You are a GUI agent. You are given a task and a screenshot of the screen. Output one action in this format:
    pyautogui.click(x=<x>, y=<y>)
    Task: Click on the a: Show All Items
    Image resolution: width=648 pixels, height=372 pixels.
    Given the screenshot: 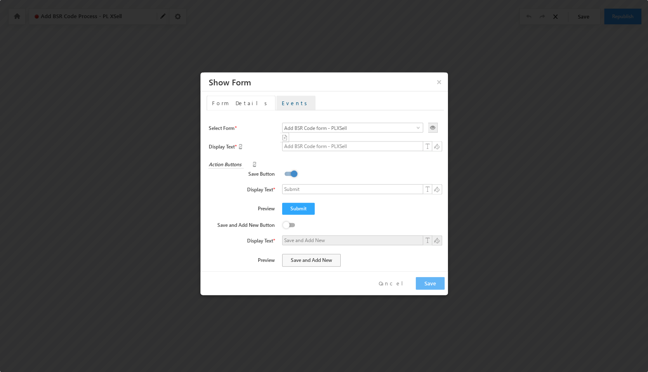 What is the action you would take?
    pyautogui.click(x=417, y=128)
    